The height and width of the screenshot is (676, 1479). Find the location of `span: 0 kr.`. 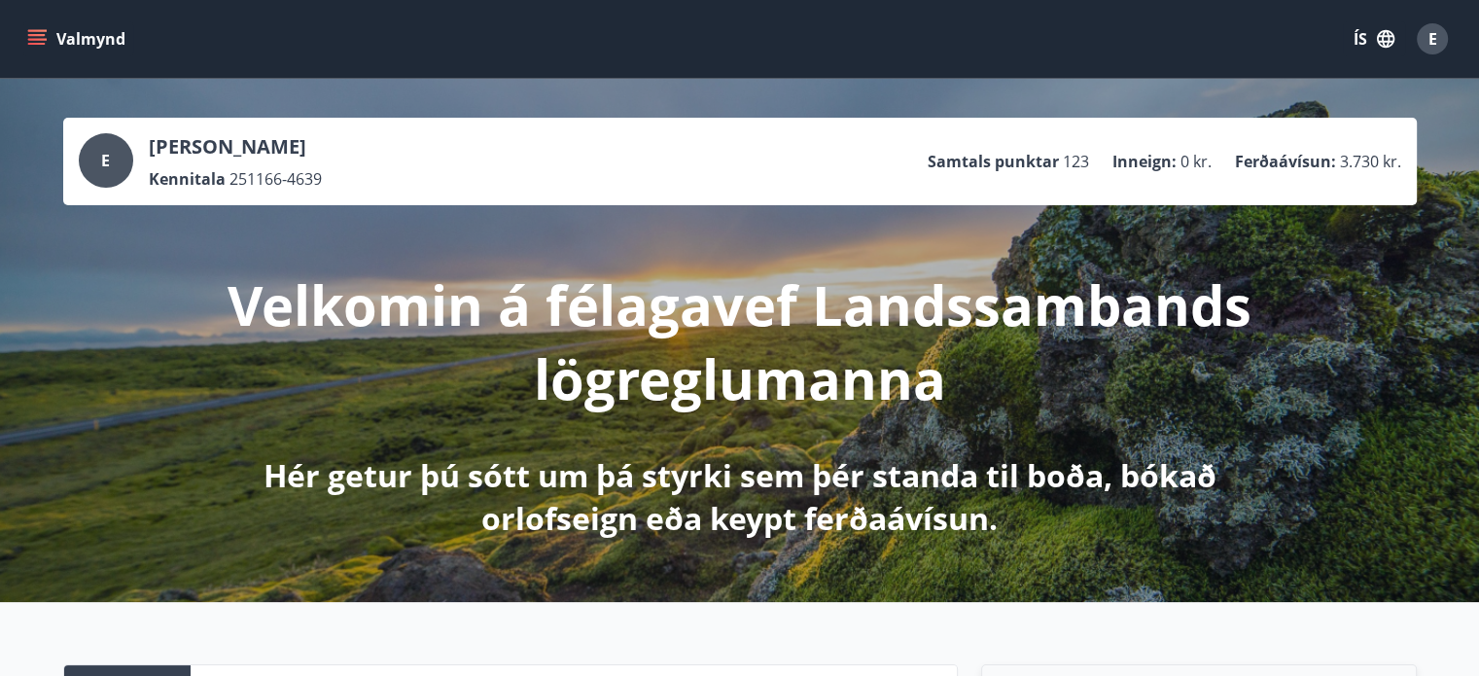

span: 0 kr. is located at coordinates (1196, 161).